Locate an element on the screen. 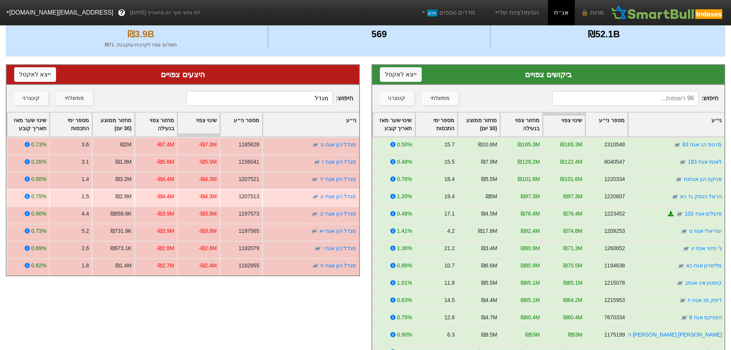 The image size is (731, 350). div: ₪3.9B is located at coordinates (141, 34).